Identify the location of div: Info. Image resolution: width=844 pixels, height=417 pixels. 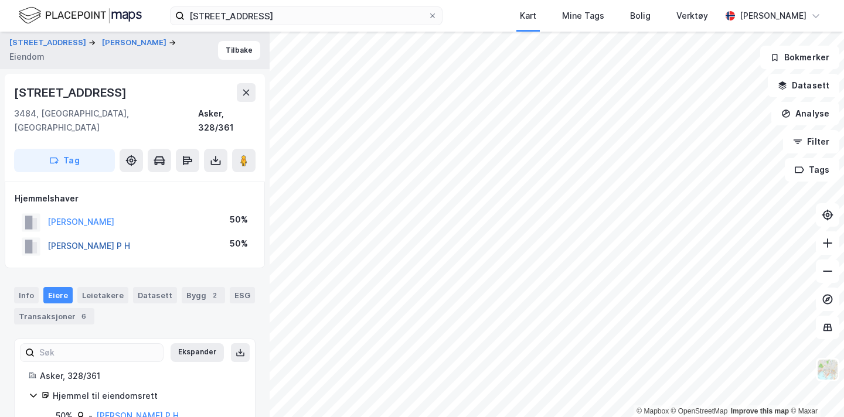
(26, 295).